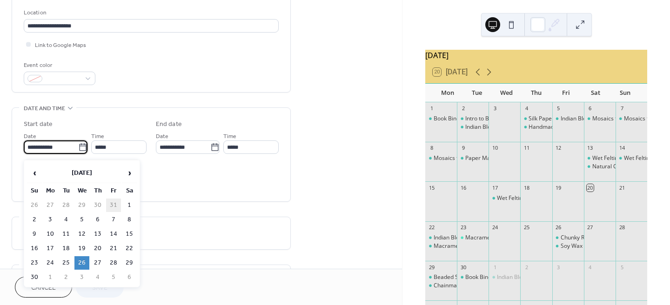 The height and width of the screenshot is (305, 670). What do you see at coordinates (43, 287) in the screenshot?
I see `button: Cancel` at bounding box center [43, 287].